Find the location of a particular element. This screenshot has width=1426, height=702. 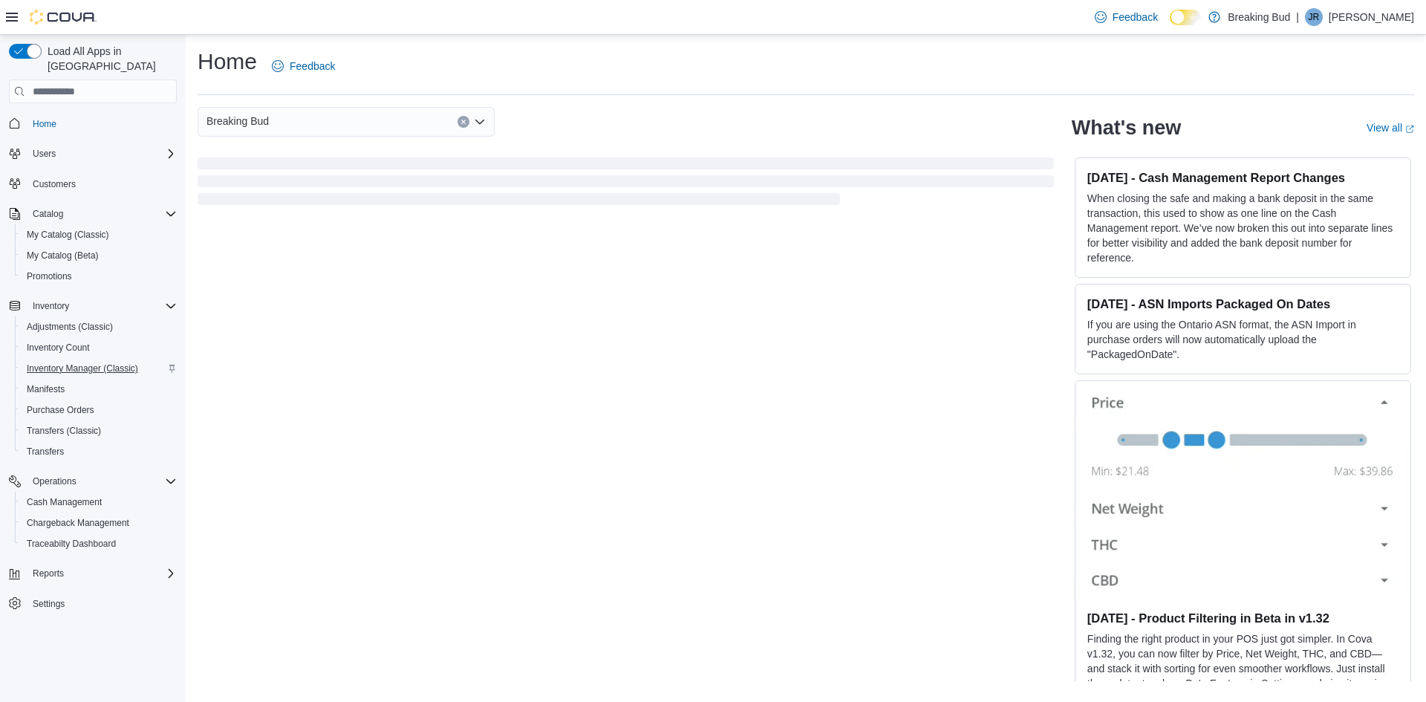

a: Inventory Count is located at coordinates (58, 348).